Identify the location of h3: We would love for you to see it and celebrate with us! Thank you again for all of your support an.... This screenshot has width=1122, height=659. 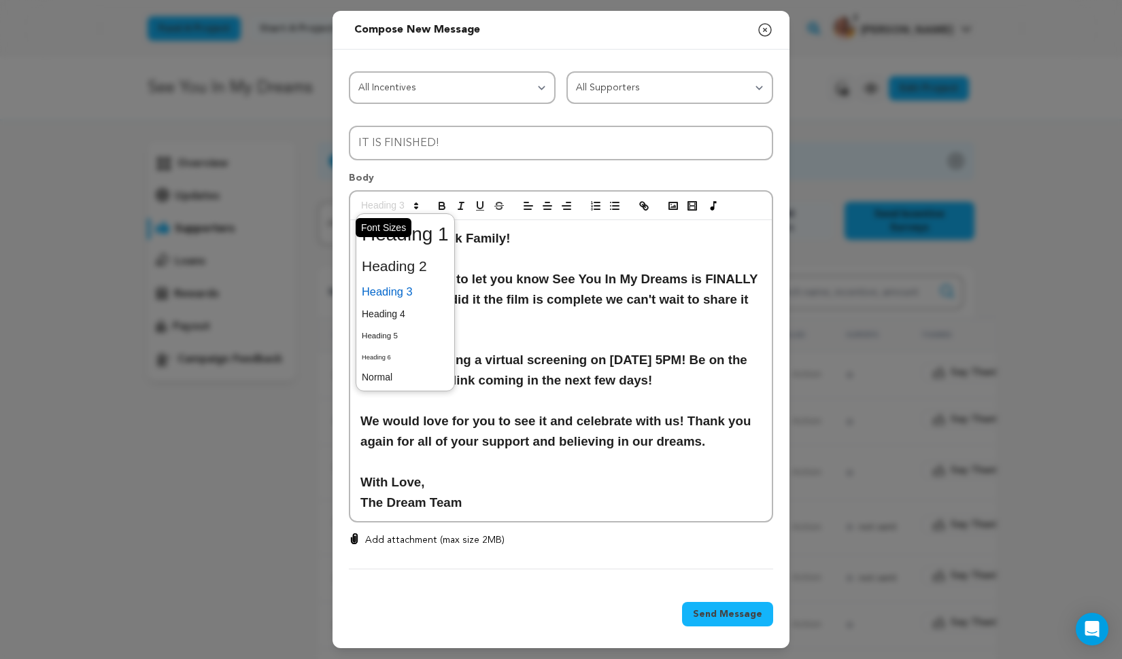
(561, 432).